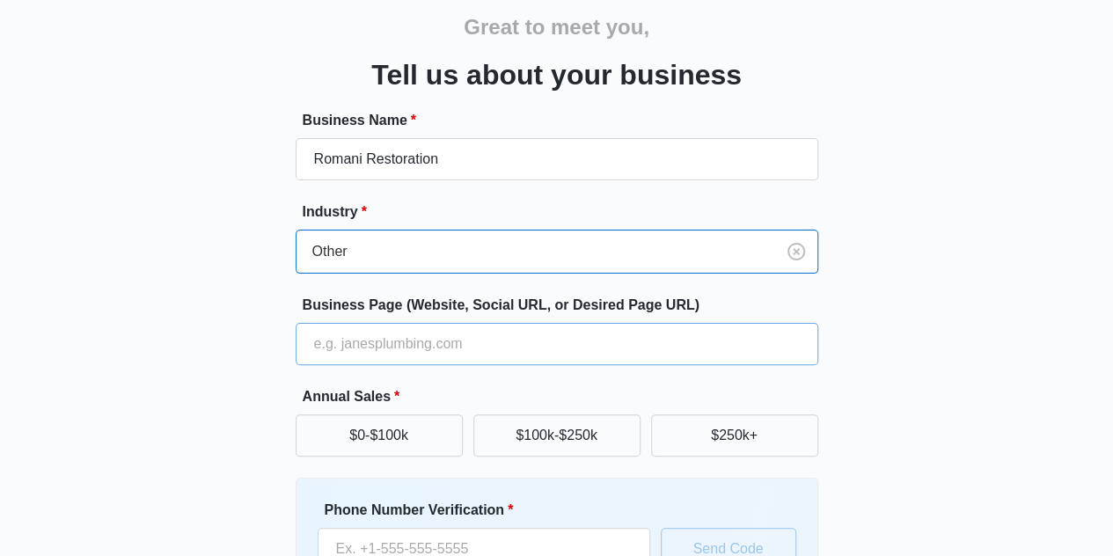  What do you see at coordinates (556, 27) in the screenshot?
I see `h2: Great to meet you,` at bounding box center [556, 27].